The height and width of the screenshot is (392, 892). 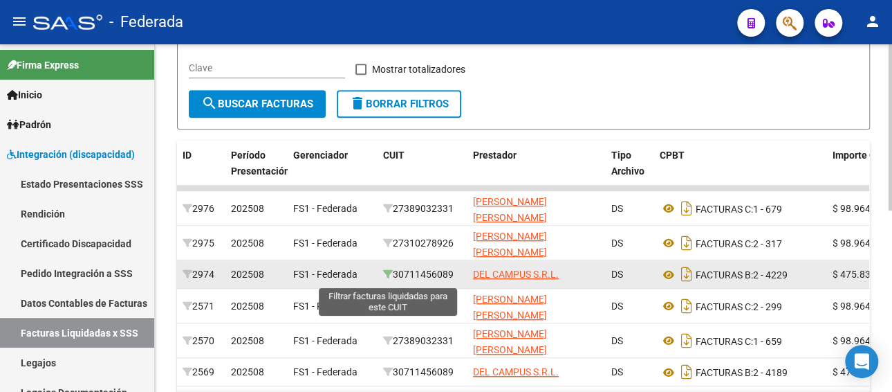 What do you see at coordinates (201, 306) in the screenshot?
I see `div: 2571` at bounding box center [201, 306].